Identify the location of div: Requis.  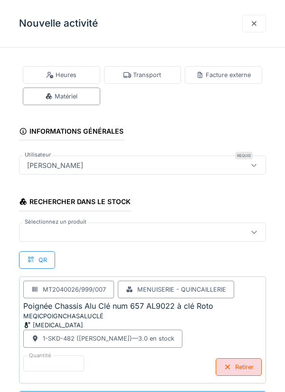
(244, 155).